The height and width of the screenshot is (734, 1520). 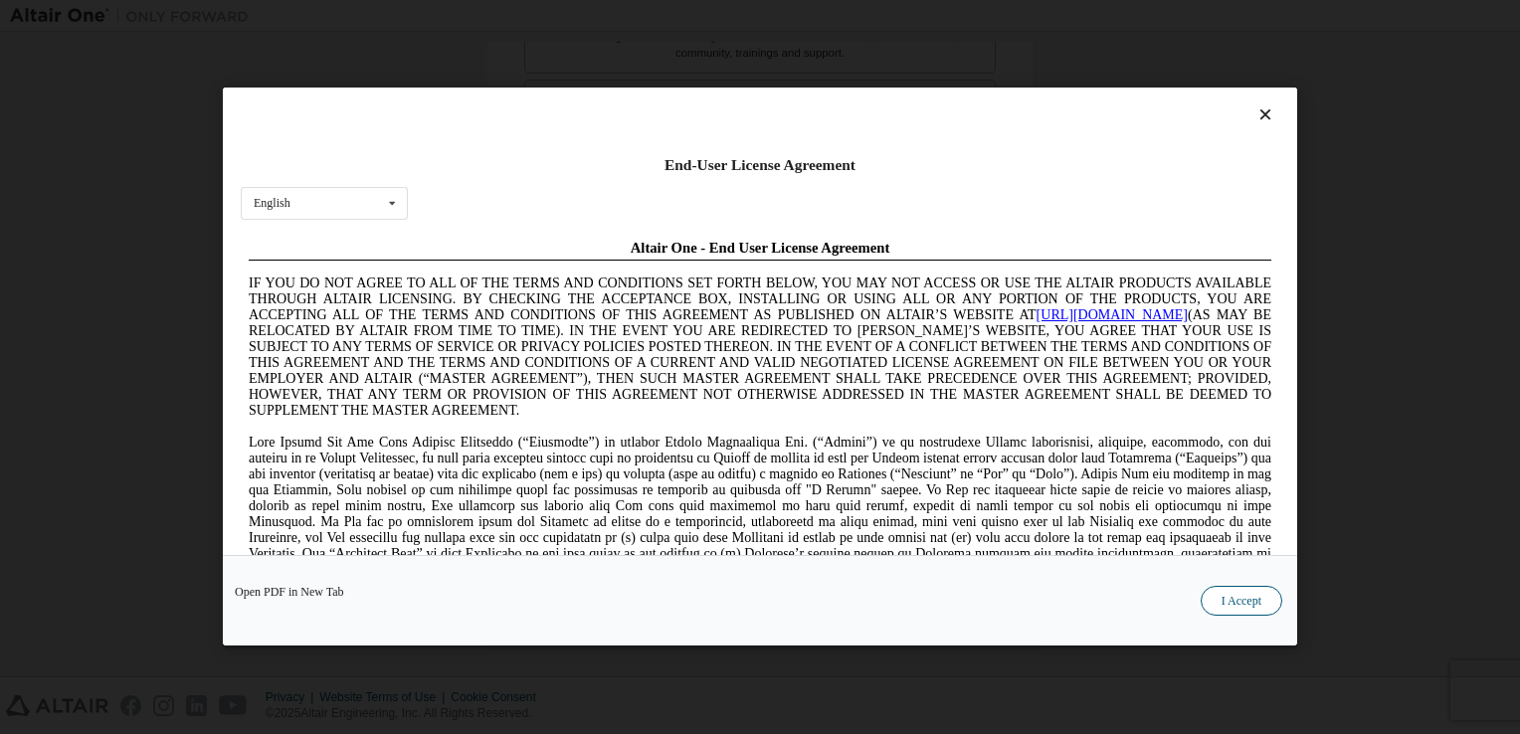 I want to click on span: IF YOU DO NOT AGREE TO ALL OF THE TERMS AND CONDITIONS SET FORTH BELOW, YOU MAY NOT ACCESS OR USE..., so click(x=519, y=114).